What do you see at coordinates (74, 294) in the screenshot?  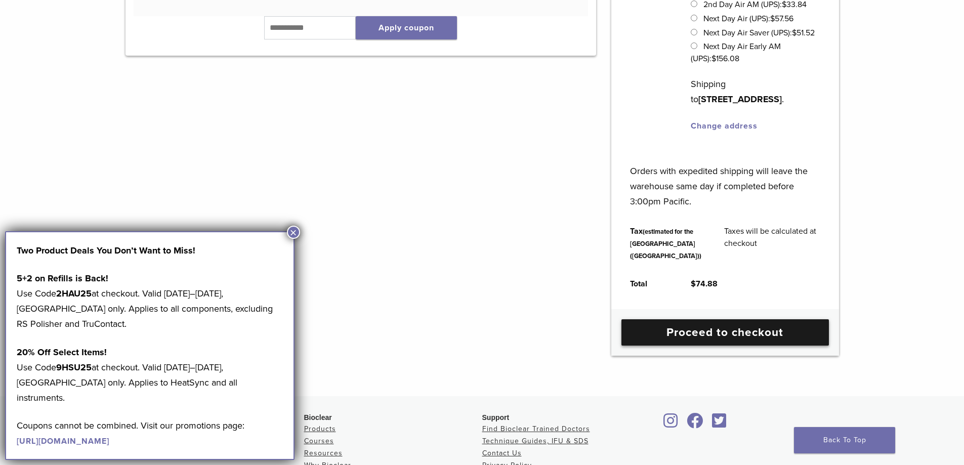 I see `strong: 2HAU25` at bounding box center [74, 294].